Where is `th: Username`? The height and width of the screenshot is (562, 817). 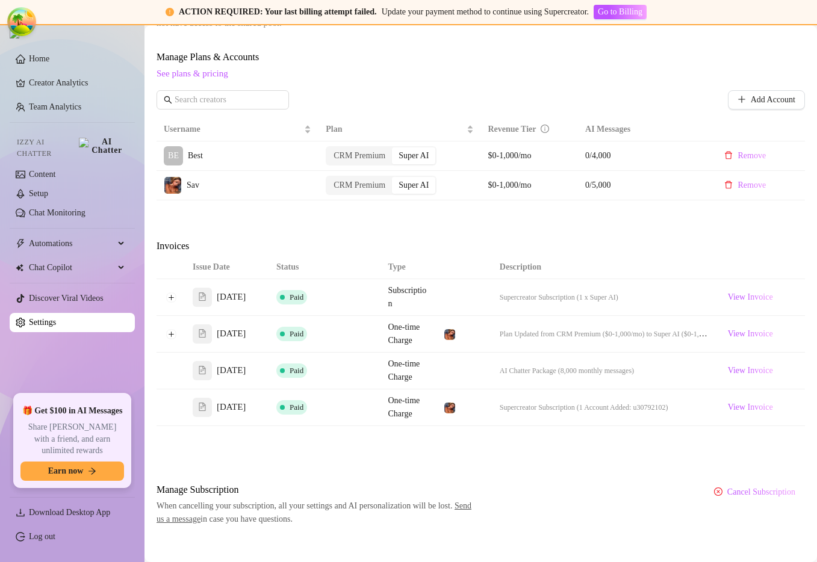
th: Username is located at coordinates (237, 129).